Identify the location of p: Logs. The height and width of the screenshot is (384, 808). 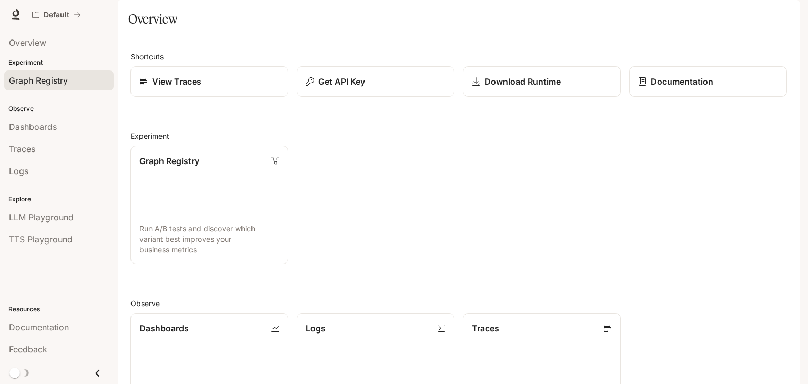
(316, 328).